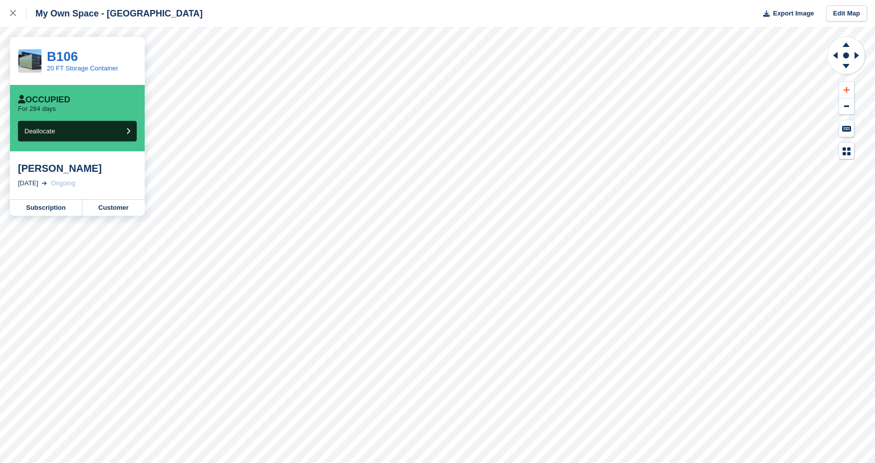  What do you see at coordinates (847, 13) in the screenshot?
I see `a: Edit Map` at bounding box center [847, 13].